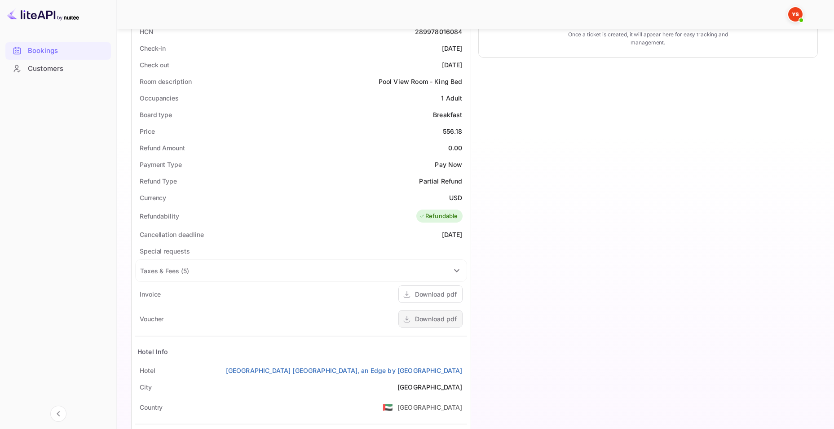  I want to click on div: Payment Type, so click(161, 164).